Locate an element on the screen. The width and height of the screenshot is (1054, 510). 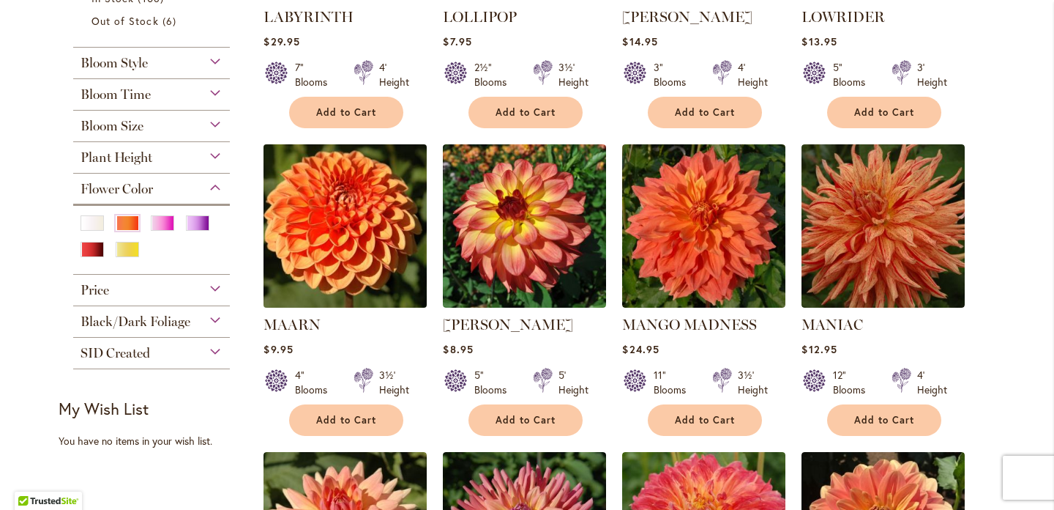
div: 7" Blooms is located at coordinates (316, 75).